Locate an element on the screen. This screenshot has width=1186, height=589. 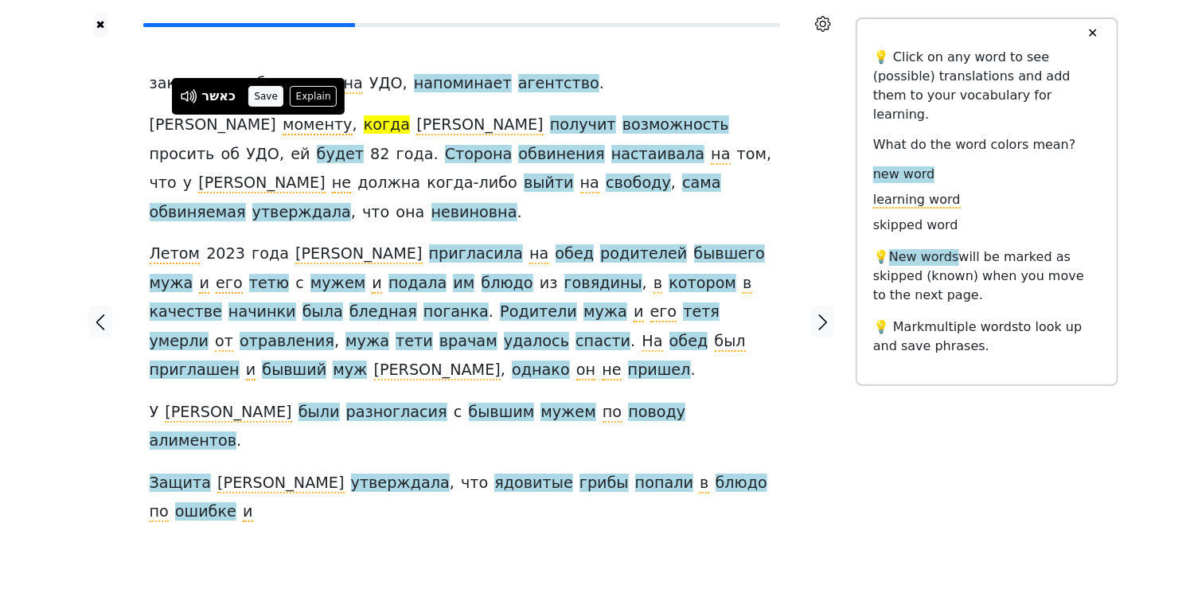
span: заключению is located at coordinates (200, 84).